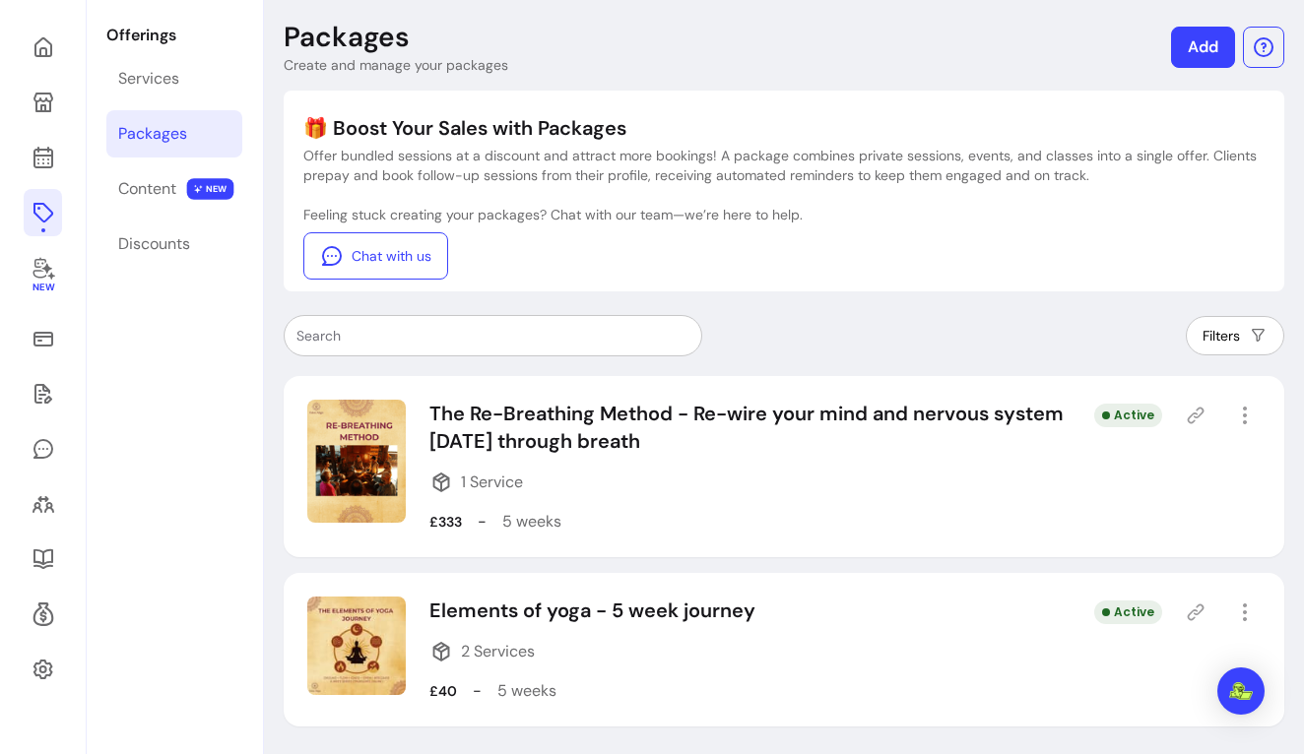 The height and width of the screenshot is (754, 1304). Describe the element at coordinates (147, 189) in the screenshot. I see `div: Content` at that location.